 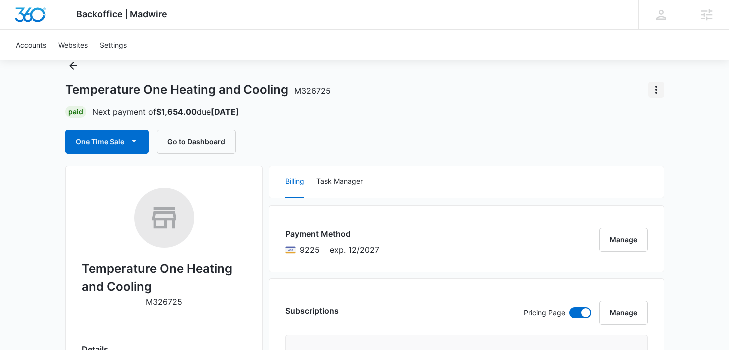 What do you see at coordinates (354, 250) in the screenshot?
I see `span: exp. 12/2027` at bounding box center [354, 250].